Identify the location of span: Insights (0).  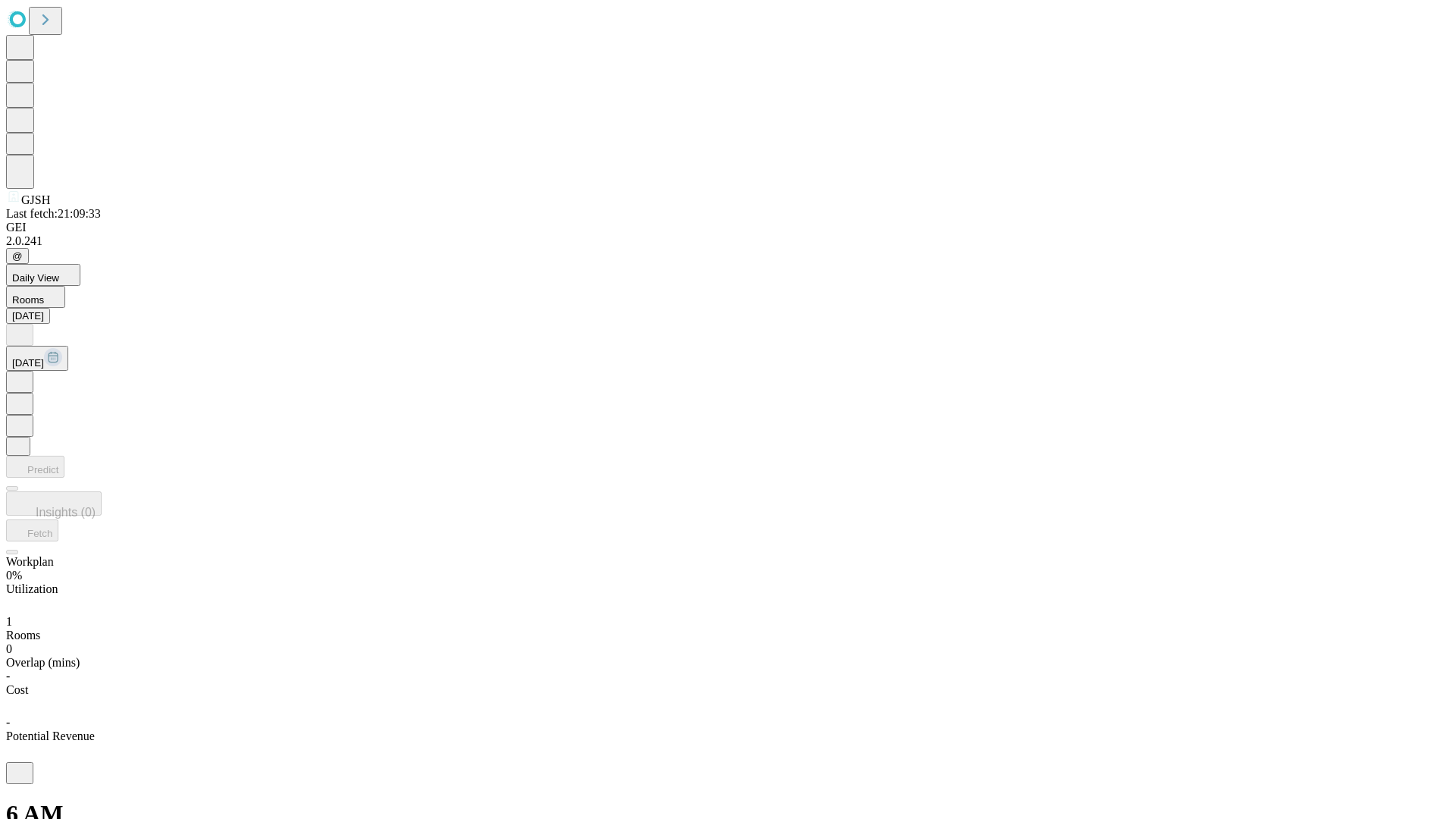
(65, 512).